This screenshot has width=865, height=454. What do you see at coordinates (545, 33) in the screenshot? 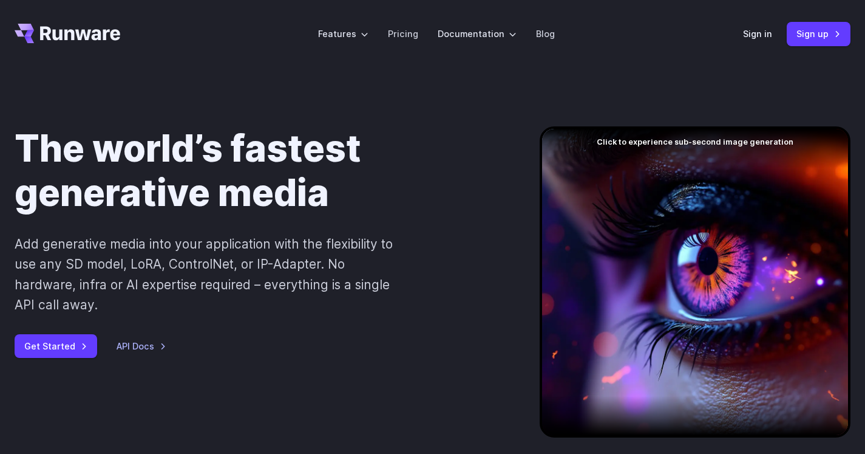
I see `a: Blog` at bounding box center [545, 33].